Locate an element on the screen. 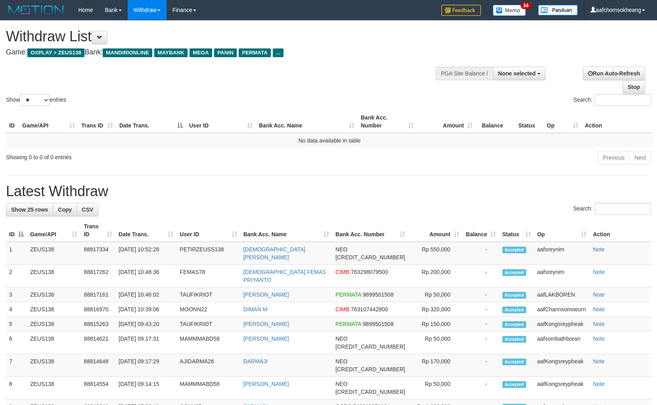 The image size is (657, 405). th: Game/API: activate to sort column ascending is located at coordinates (54, 230).